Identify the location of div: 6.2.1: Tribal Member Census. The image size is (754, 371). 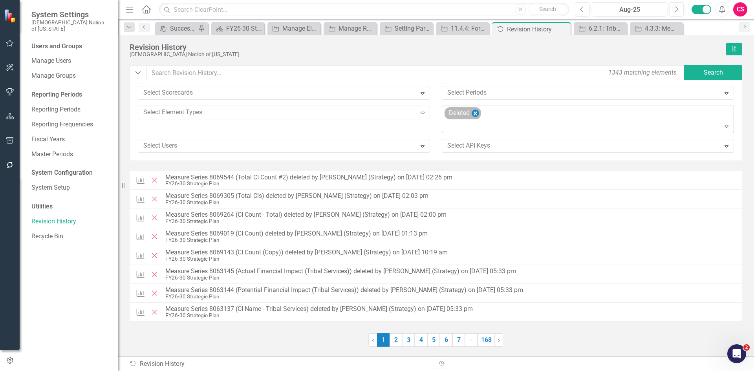
(607, 28).